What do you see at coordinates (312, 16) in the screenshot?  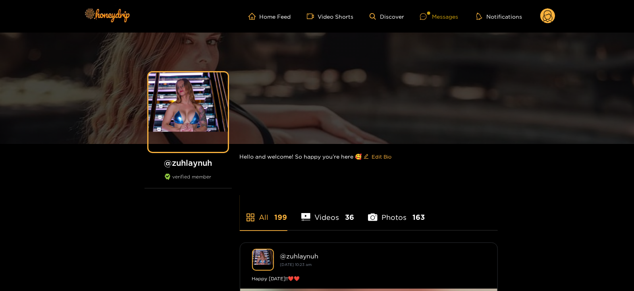 I see `span: video-camera` at bounding box center [312, 16].